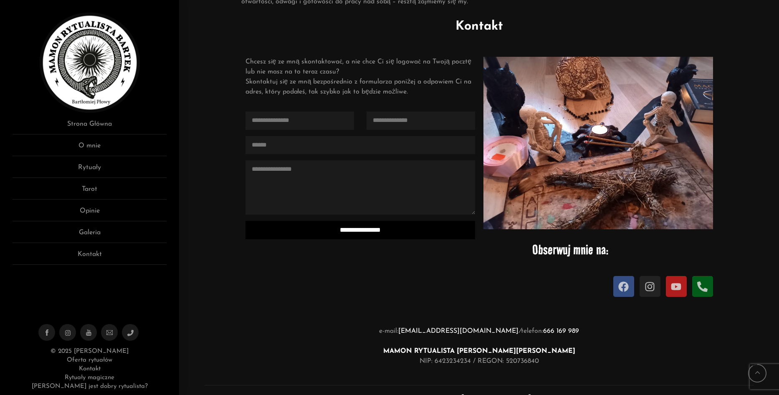  I want to click on a: Rytuały, so click(89, 170).